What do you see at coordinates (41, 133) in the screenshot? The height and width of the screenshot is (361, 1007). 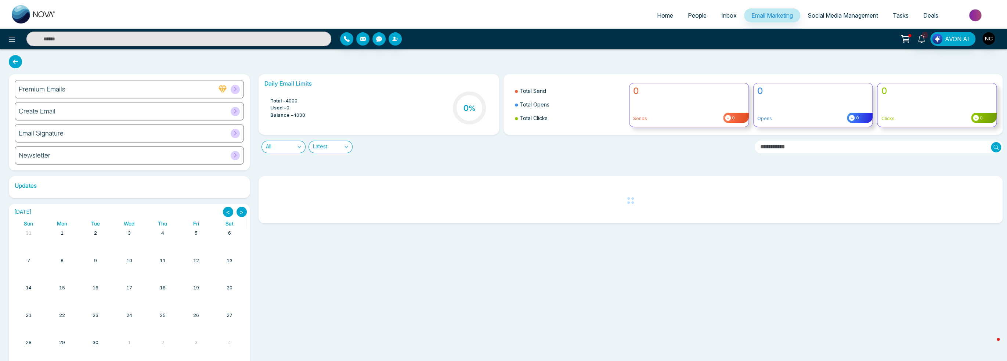 I see `h6: Email Signature` at bounding box center [41, 133].